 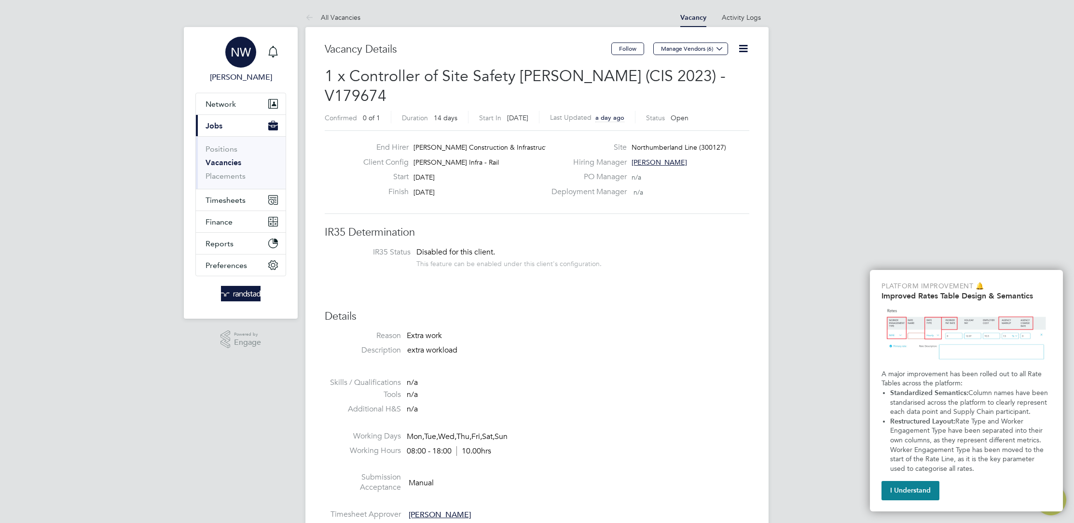 I want to click on span: Reports, so click(x=220, y=243).